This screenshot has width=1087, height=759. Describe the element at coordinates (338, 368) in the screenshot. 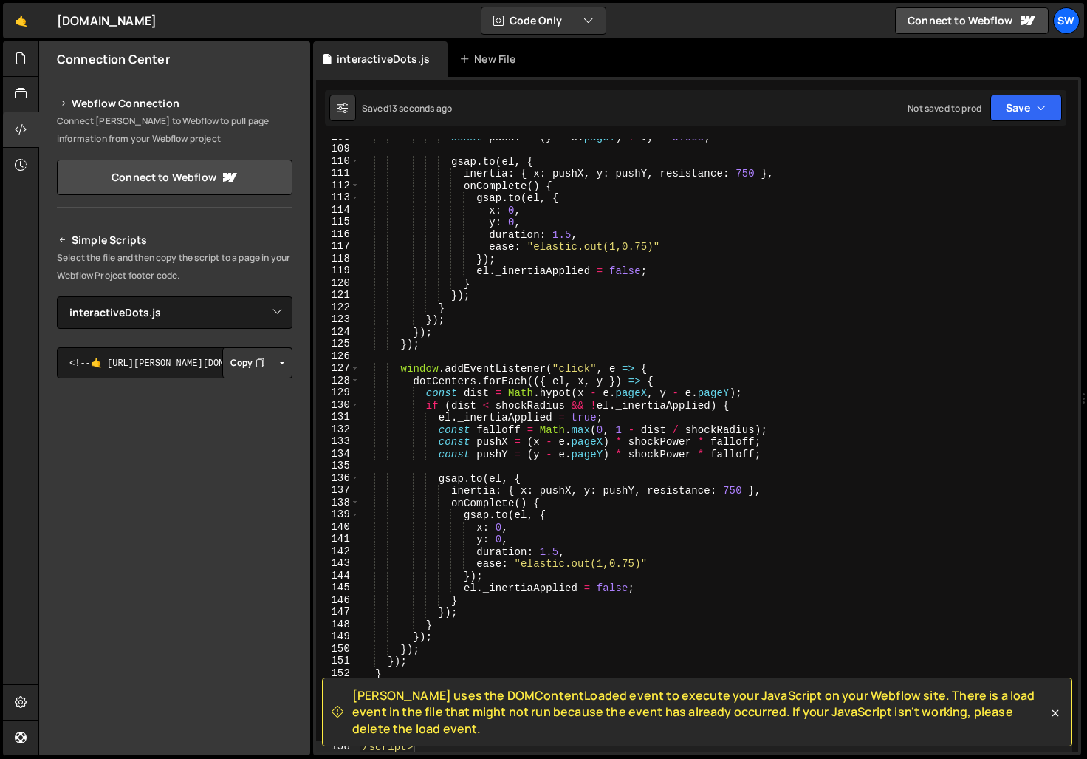

I see `div: 127` at that location.